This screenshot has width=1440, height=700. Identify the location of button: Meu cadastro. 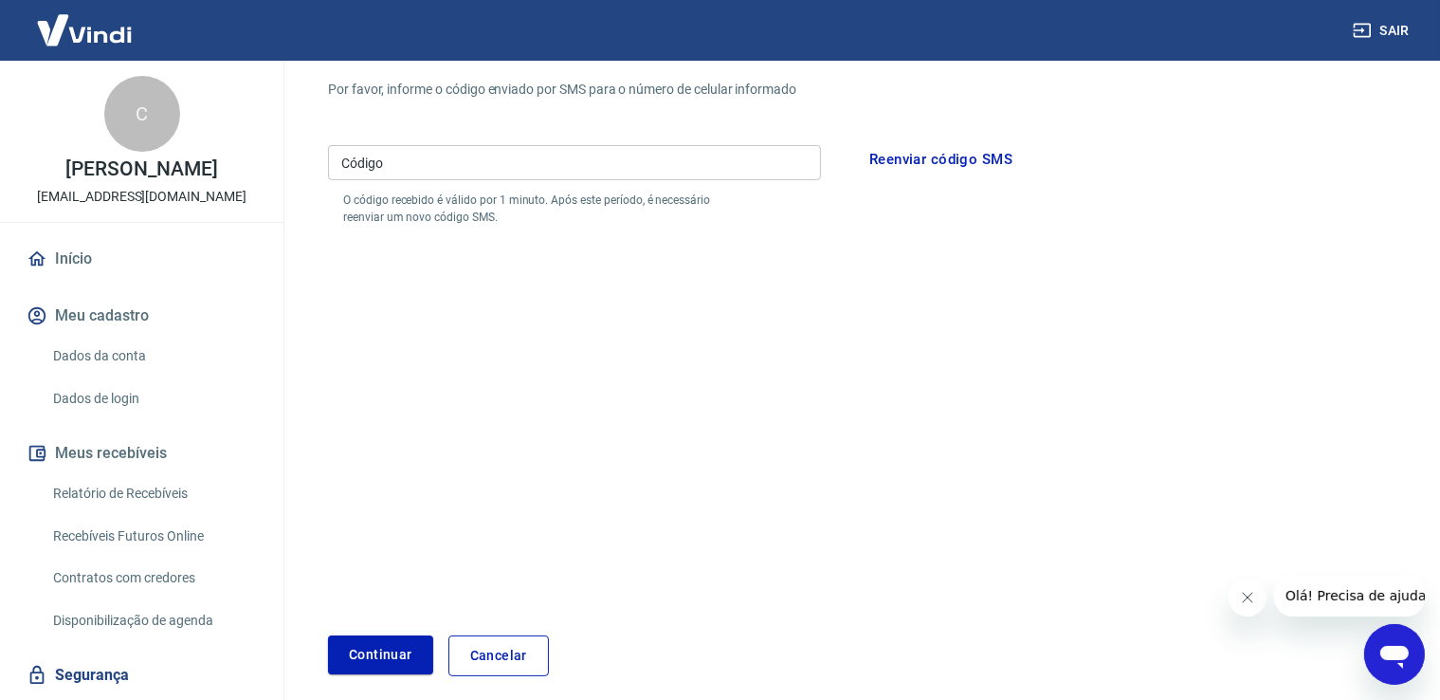
(141, 316).